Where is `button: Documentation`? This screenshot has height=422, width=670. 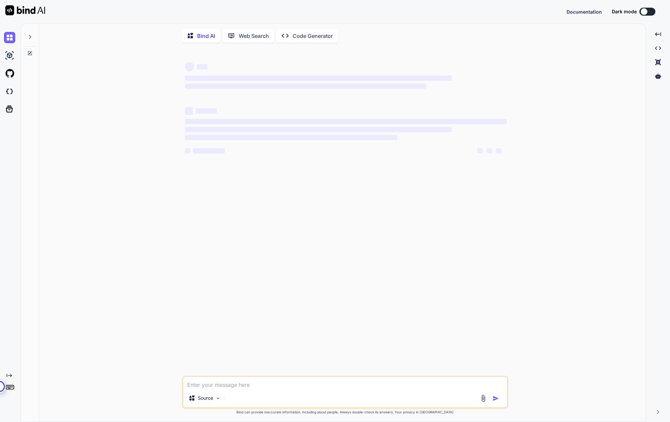
button: Documentation is located at coordinates (584, 12).